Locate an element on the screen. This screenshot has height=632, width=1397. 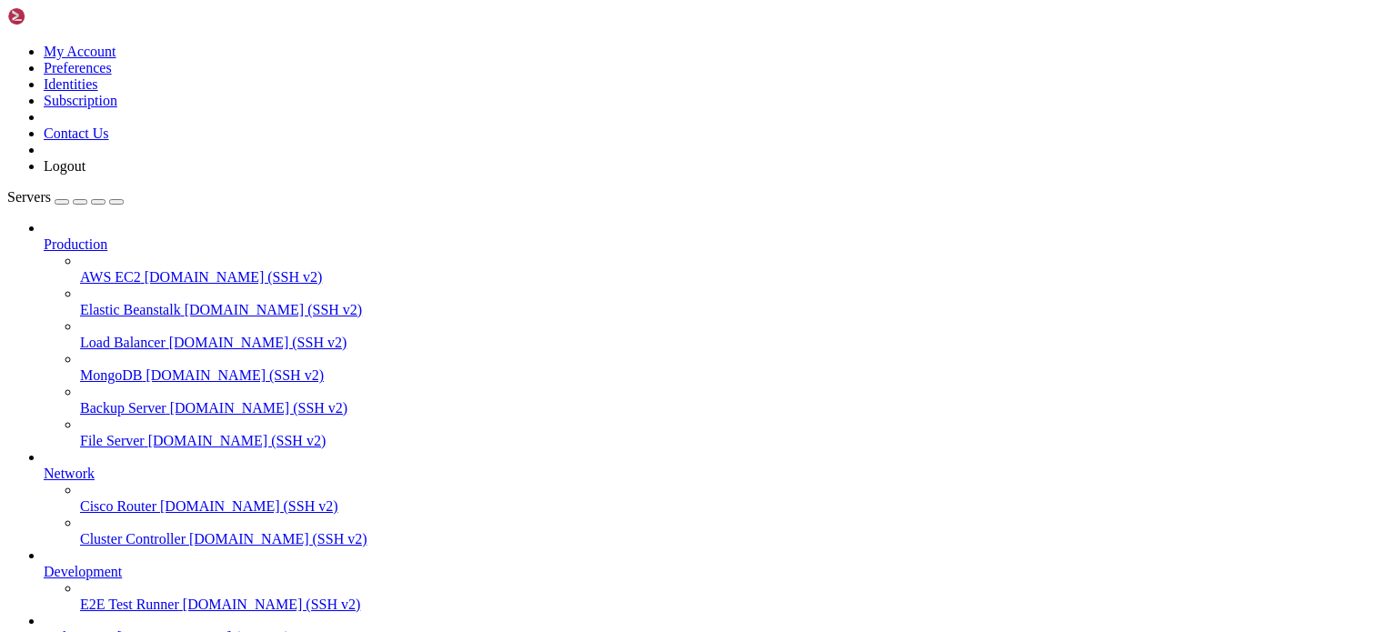
span: Servers is located at coordinates (29, 196).